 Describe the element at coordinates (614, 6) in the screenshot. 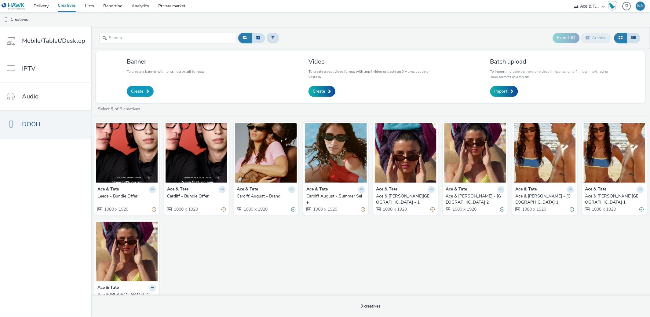

I see `a: Hawk Academy` at that location.